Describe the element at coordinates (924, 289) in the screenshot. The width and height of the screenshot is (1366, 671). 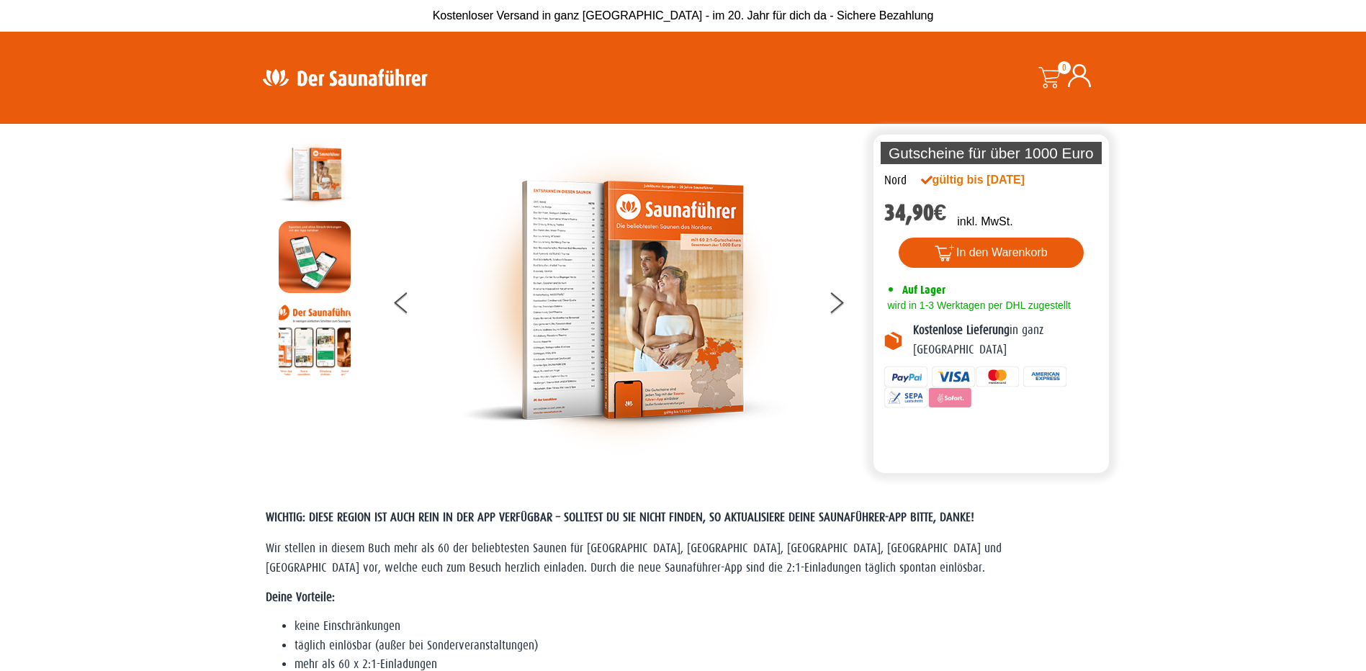
I see `span: Auf Lager` at that location.